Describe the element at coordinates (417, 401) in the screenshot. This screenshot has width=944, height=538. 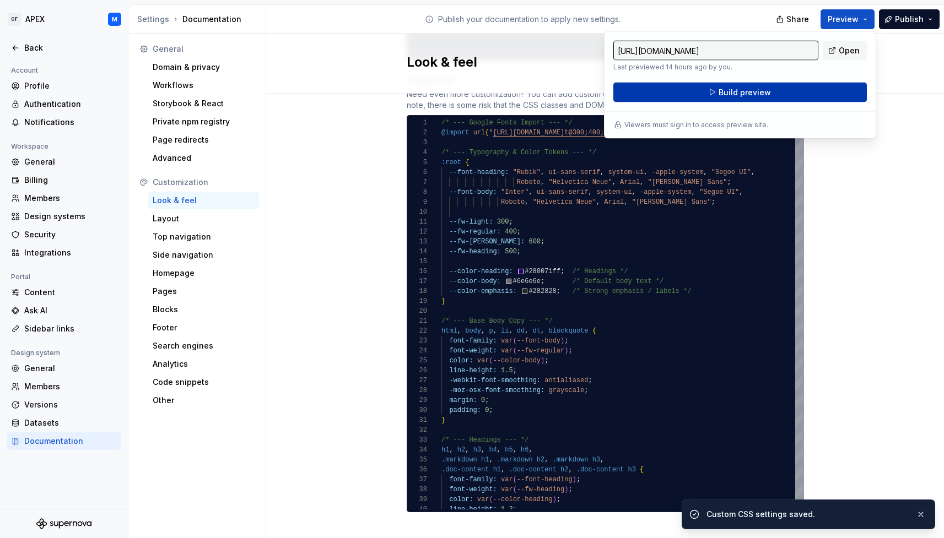
I see `div: 29` at that location.